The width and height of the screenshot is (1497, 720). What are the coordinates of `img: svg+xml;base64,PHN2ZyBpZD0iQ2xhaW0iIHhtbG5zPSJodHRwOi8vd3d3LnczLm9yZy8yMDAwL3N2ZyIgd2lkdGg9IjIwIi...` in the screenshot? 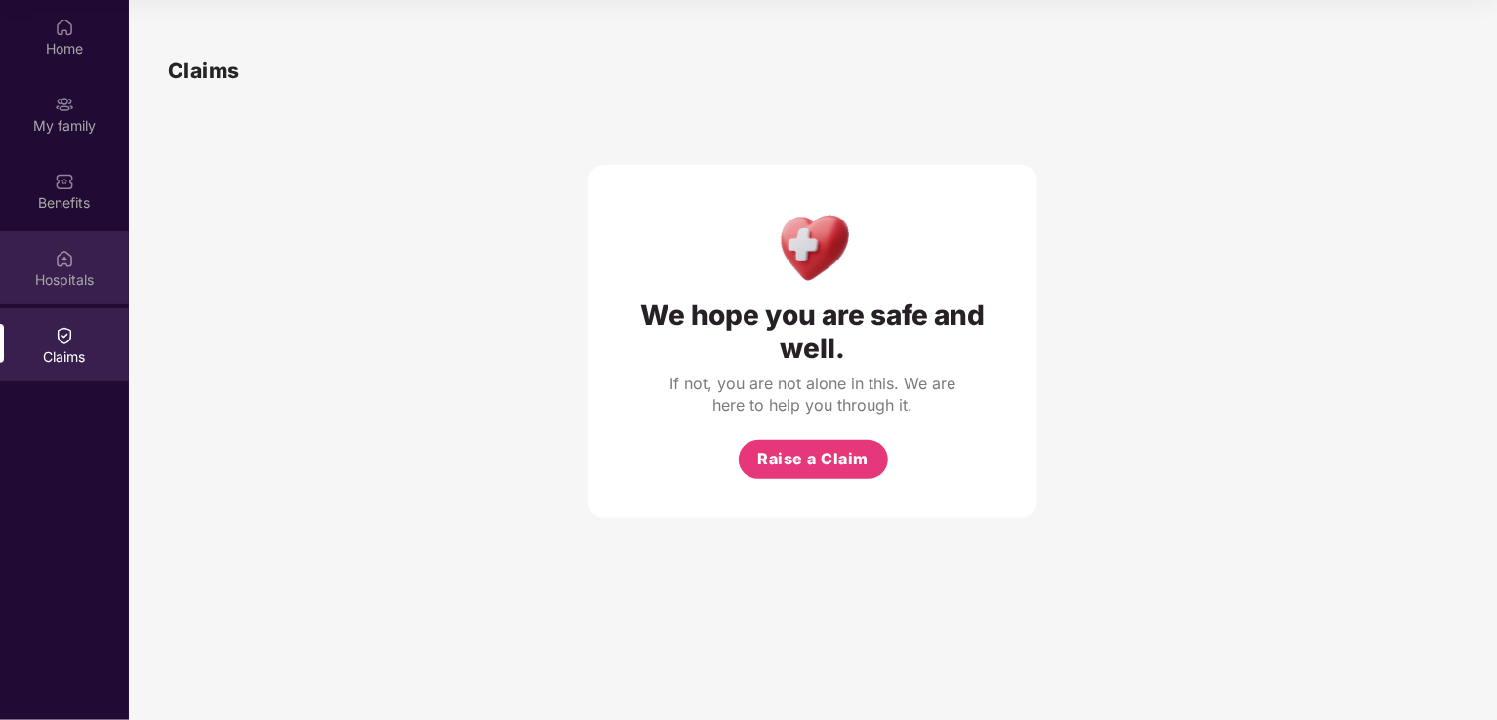 It's located at (64, 336).